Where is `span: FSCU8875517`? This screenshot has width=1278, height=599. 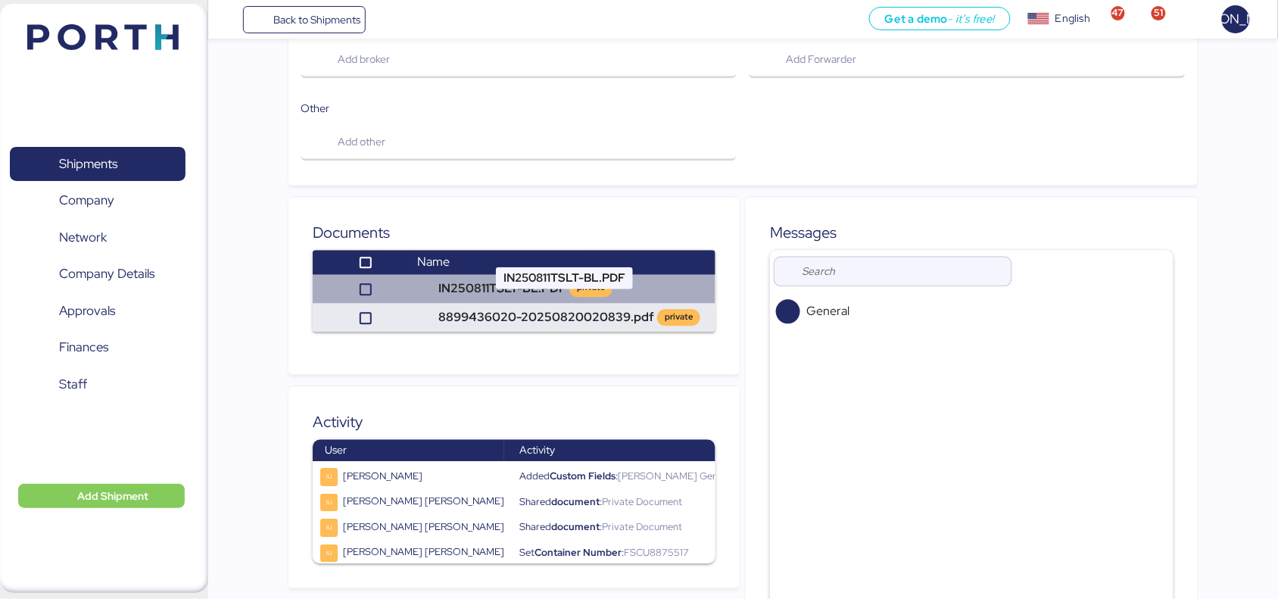 span: FSCU8875517 is located at coordinates (656, 553).